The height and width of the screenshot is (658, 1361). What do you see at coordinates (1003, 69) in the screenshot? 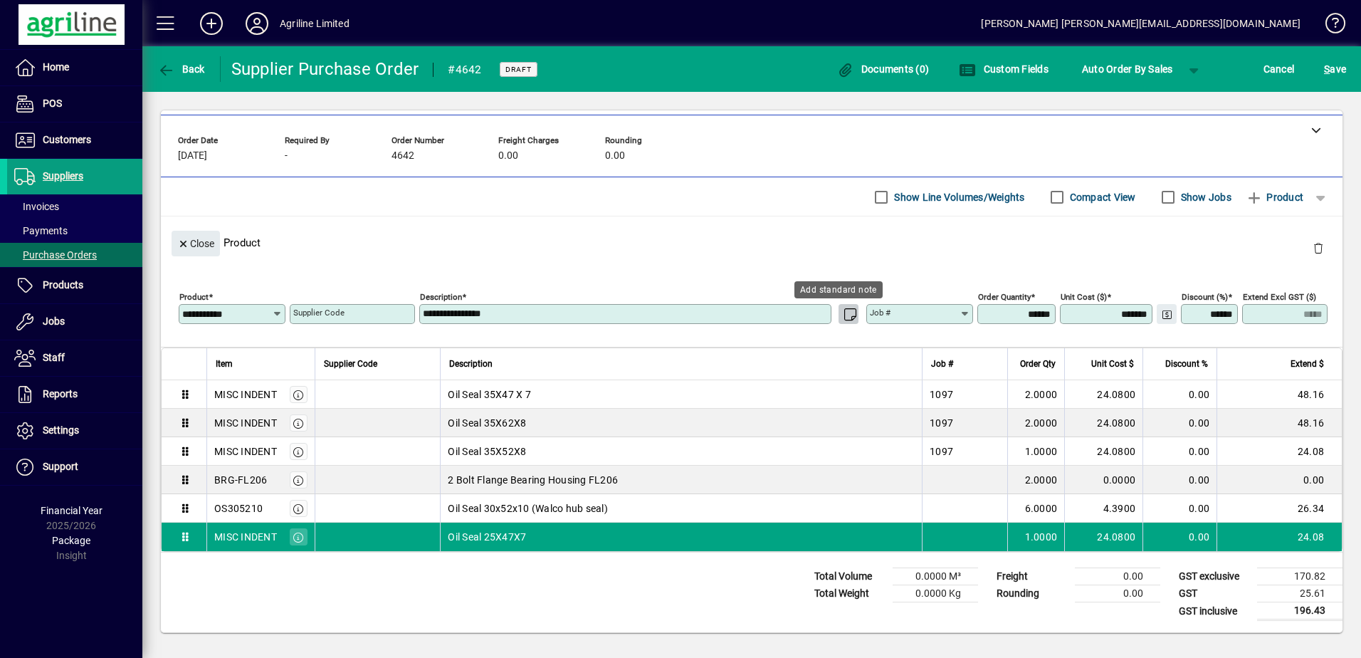
I see `button: Custom Fields` at bounding box center [1003, 69].